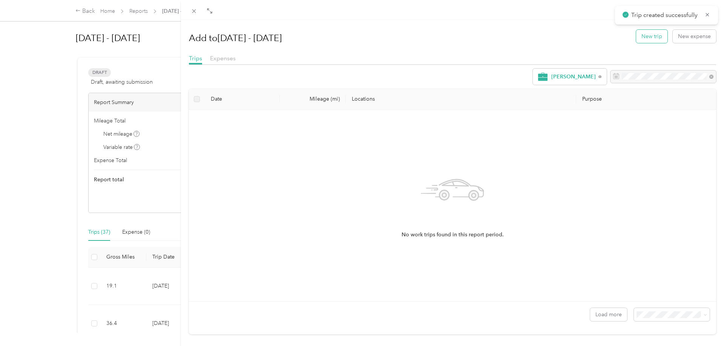 The width and height of the screenshot is (724, 346). Describe the element at coordinates (646, 99) in the screenshot. I see `th: Purpose` at that location.